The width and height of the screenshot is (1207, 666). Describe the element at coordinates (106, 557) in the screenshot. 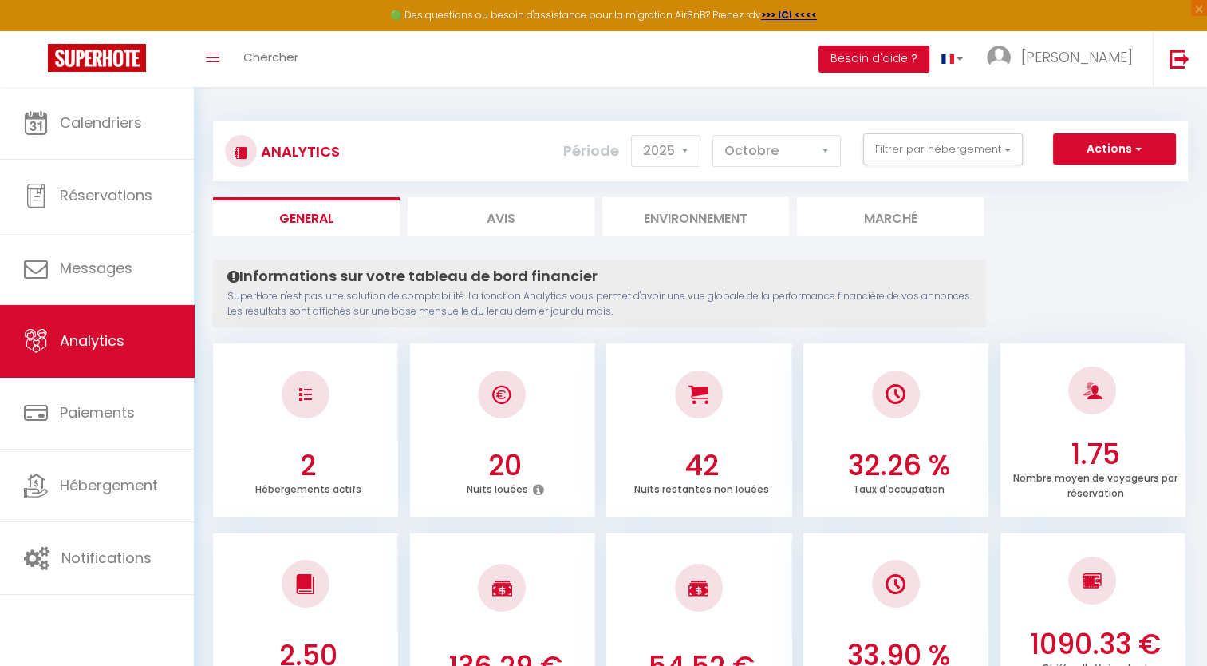

I see `span: Notifications` at that location.